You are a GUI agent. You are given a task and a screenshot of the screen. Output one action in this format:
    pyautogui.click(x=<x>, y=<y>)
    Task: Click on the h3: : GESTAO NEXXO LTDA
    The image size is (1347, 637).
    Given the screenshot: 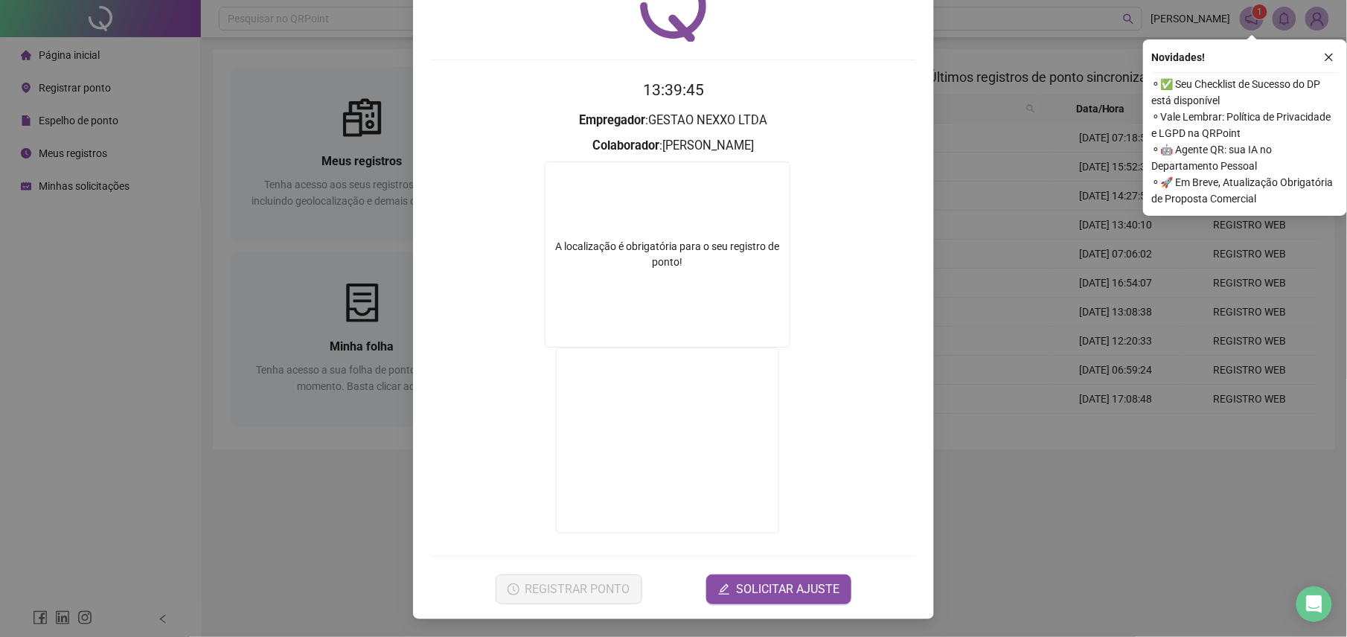 What is the action you would take?
    pyautogui.click(x=674, y=121)
    